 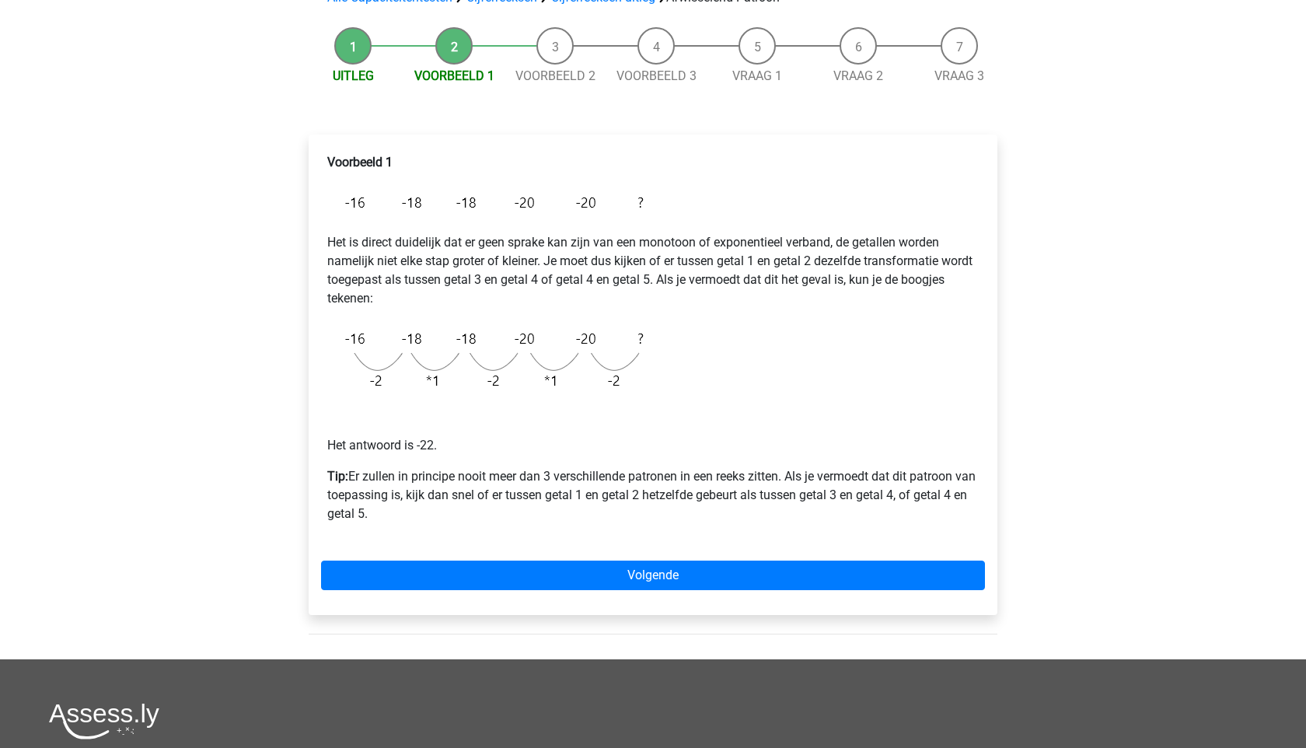 What do you see at coordinates (337, 476) in the screenshot?
I see `b: Tip:` at bounding box center [337, 476].